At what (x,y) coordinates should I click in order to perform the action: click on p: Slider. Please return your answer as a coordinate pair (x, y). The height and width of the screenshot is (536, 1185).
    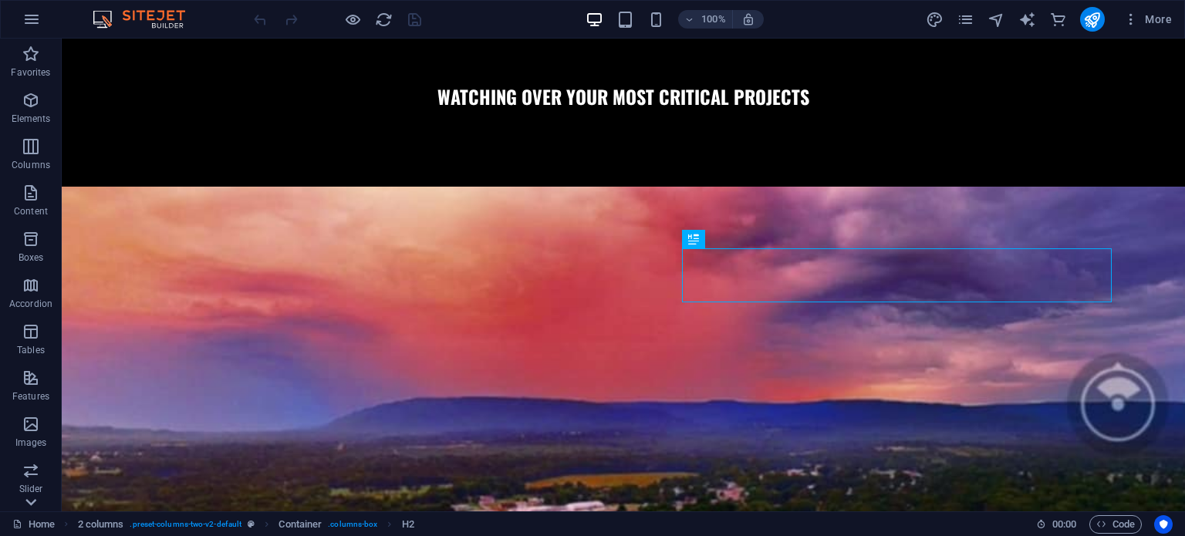
    Looking at the image, I should click on (31, 489).